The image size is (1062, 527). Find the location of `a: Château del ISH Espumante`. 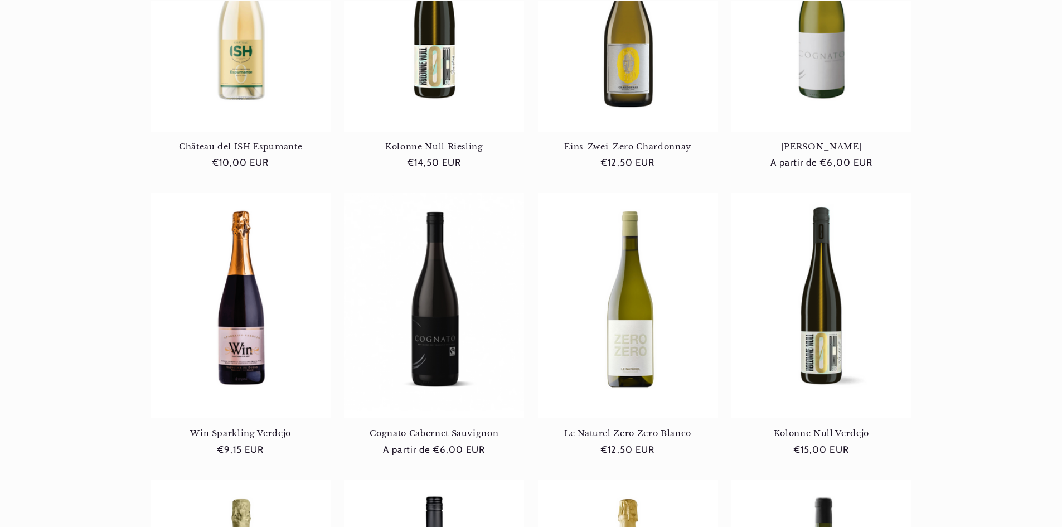

a: Château del ISH Espumante is located at coordinates (240, 147).